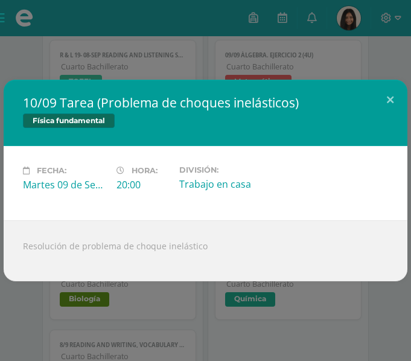  What do you see at coordinates (69, 121) in the screenshot?
I see `span: Física fundamental` at bounding box center [69, 121].